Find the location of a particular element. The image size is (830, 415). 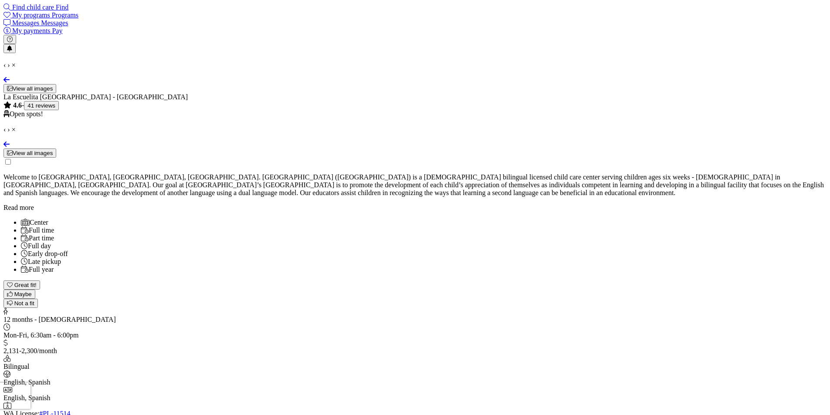

a: Messages Messages is located at coordinates (415, 23).